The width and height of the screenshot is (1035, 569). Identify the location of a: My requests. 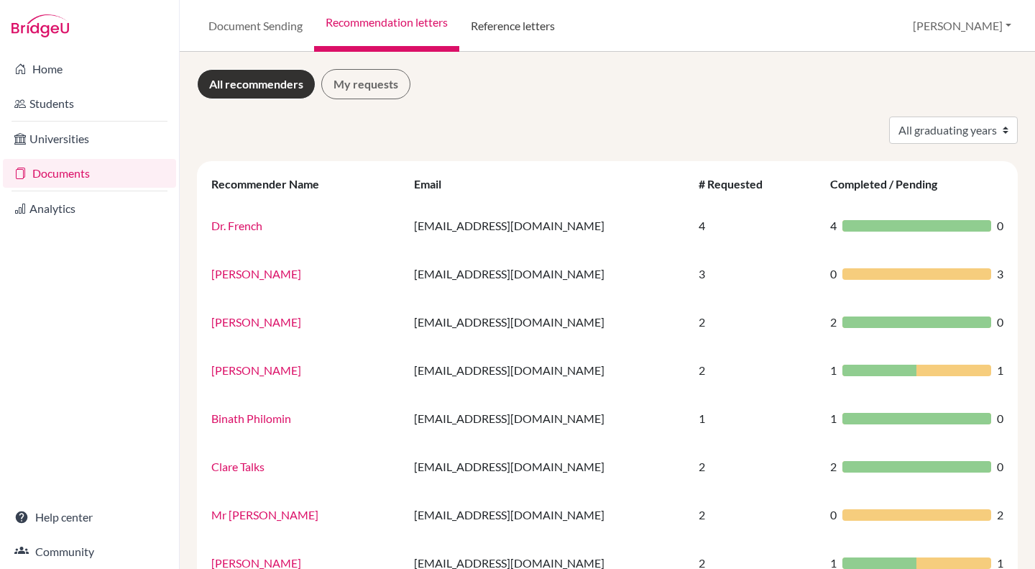
(366, 84).